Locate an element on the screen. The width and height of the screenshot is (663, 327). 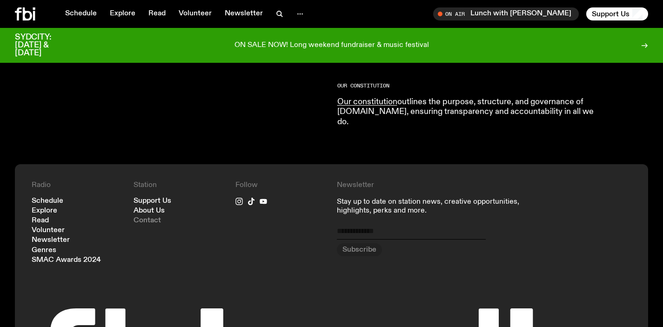
h4: Station is located at coordinates (179, 185).